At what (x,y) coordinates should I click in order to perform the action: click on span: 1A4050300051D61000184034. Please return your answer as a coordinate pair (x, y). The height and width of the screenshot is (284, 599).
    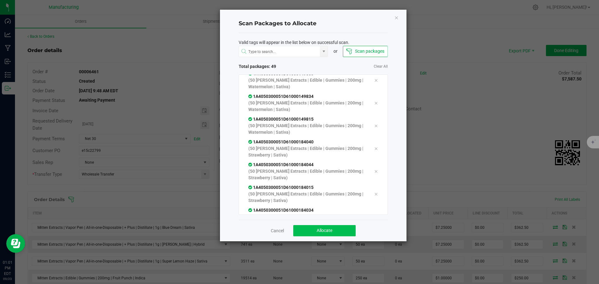
    Looking at the image, I should click on (281, 210).